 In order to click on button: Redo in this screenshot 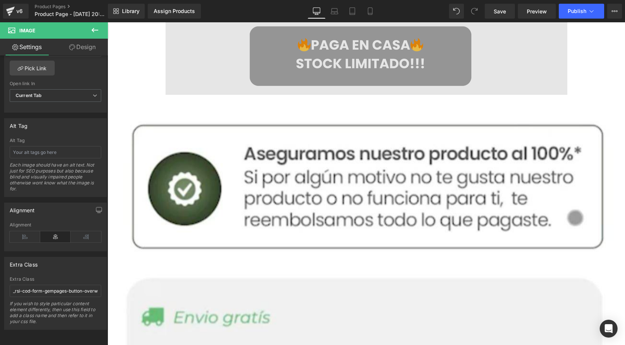, I will do `click(475, 11)`.